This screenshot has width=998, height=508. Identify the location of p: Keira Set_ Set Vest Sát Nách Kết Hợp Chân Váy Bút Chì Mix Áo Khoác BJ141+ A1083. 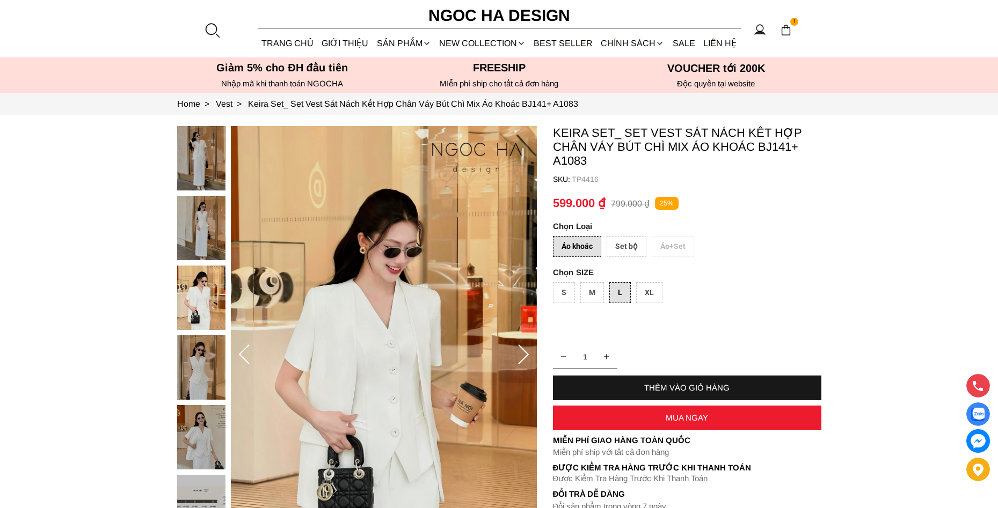
(687, 147).